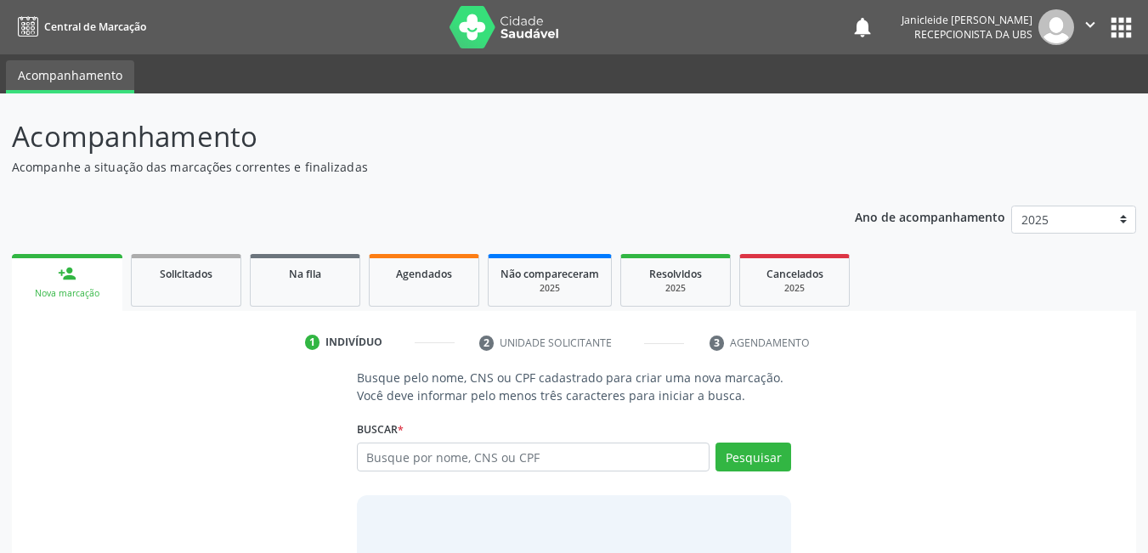  I want to click on p: Acompanhamento, so click(405, 137).